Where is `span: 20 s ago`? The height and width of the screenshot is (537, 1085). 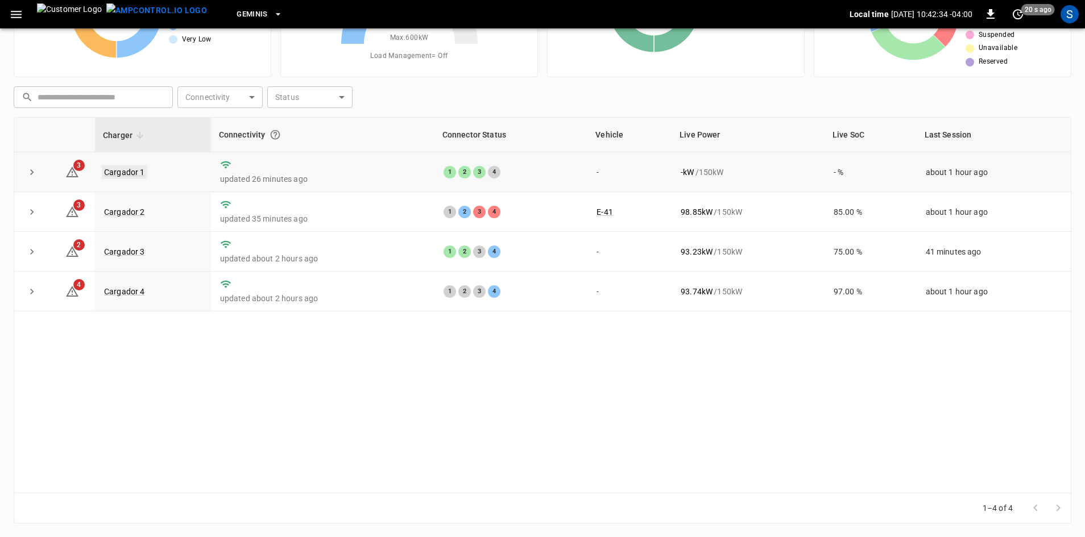
span: 20 s ago is located at coordinates (1038, 10).